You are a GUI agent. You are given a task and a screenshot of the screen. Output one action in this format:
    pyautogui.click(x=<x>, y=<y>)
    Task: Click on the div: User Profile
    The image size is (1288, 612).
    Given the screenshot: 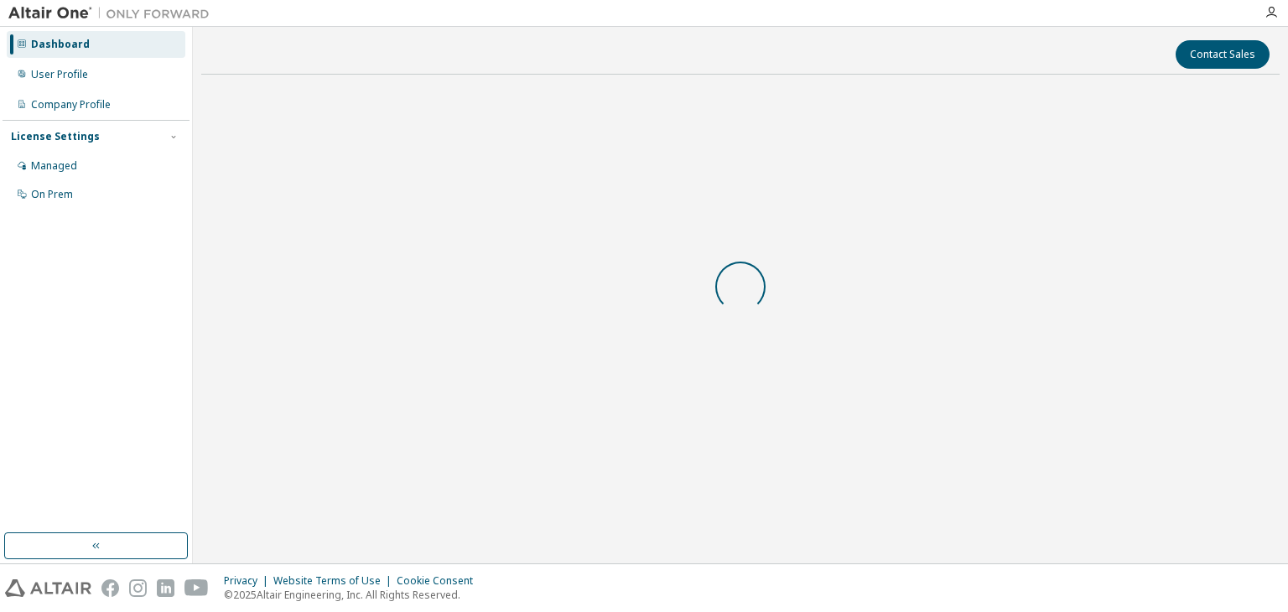 What is the action you would take?
    pyautogui.click(x=60, y=75)
    